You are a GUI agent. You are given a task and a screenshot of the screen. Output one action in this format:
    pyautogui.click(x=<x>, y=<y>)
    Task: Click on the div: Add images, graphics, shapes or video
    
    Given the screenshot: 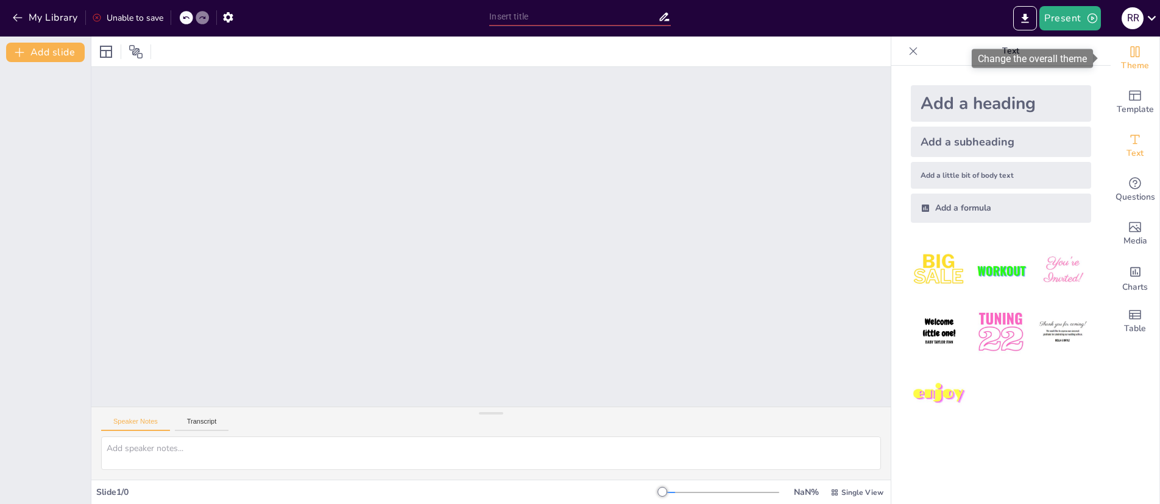 What is the action you would take?
    pyautogui.click(x=1135, y=234)
    